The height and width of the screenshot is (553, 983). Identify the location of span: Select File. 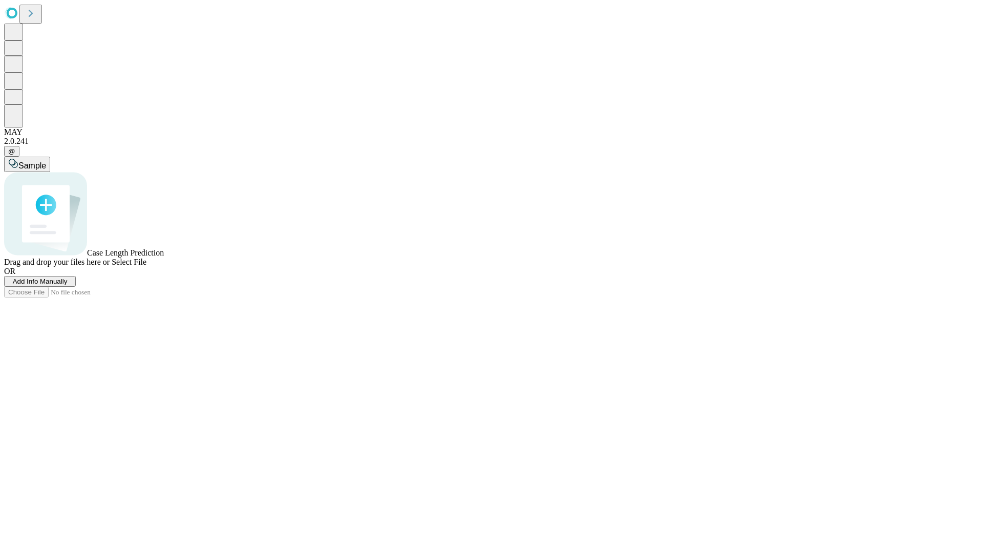
(129, 262).